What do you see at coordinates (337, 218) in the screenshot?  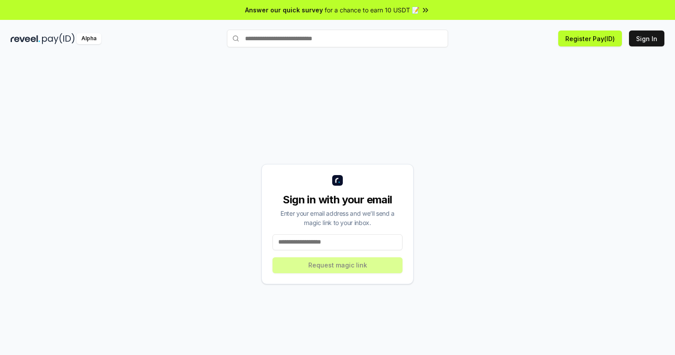 I see `div: Enter your email address and we’ll send a magic link to your inbox.` at bounding box center [337, 218].